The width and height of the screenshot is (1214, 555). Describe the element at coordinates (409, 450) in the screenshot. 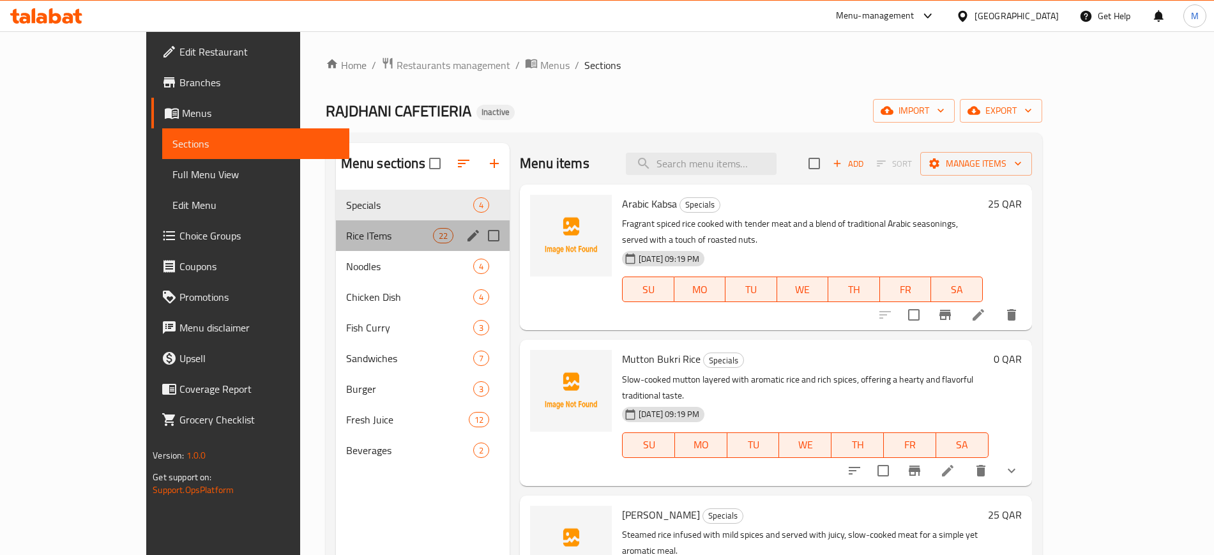

I see `div: Beverages` at that location.